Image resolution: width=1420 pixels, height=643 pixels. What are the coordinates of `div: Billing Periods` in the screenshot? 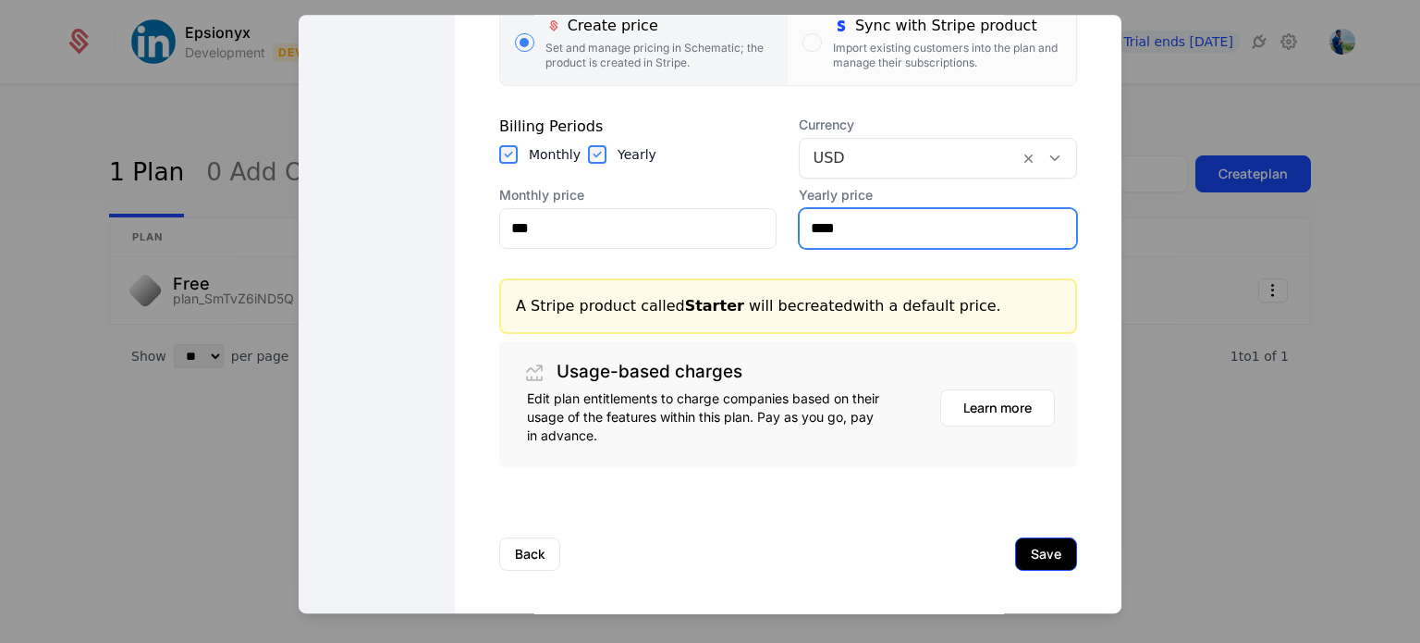 It's located at (638, 127).